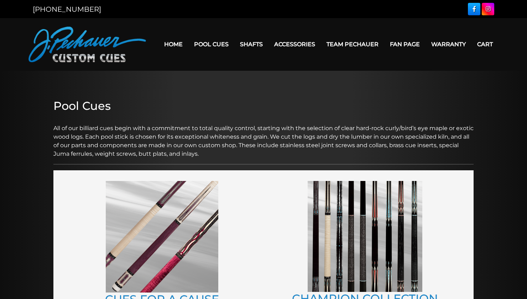 The width and height of the screenshot is (527, 299). What do you see at coordinates (448, 44) in the screenshot?
I see `a: Warranty` at bounding box center [448, 44].